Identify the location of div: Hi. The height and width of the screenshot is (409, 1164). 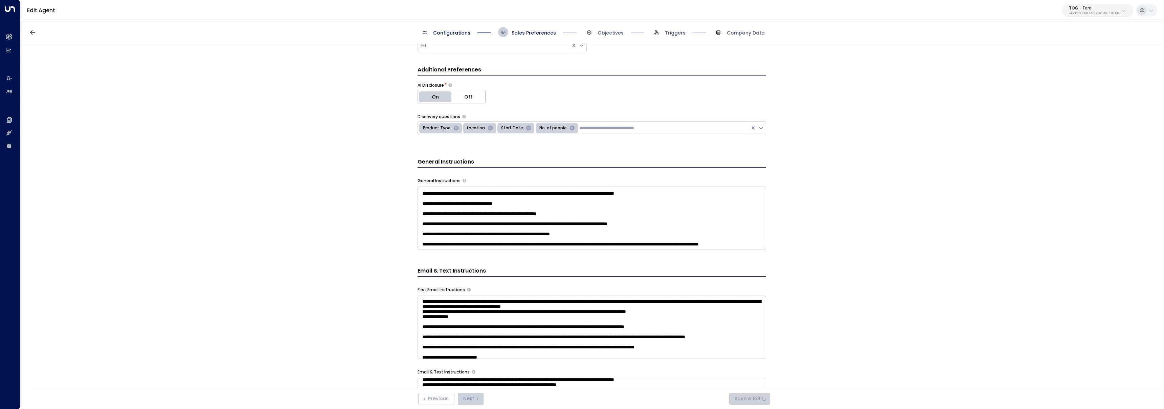
(494, 45).